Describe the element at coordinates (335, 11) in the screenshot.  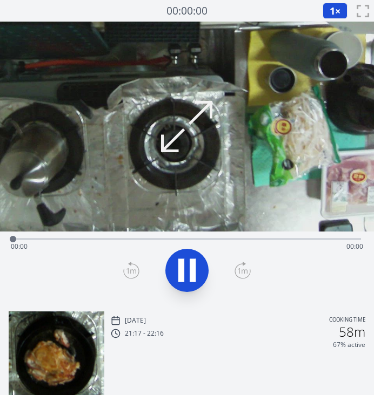
I see `button: 1×` at that location.